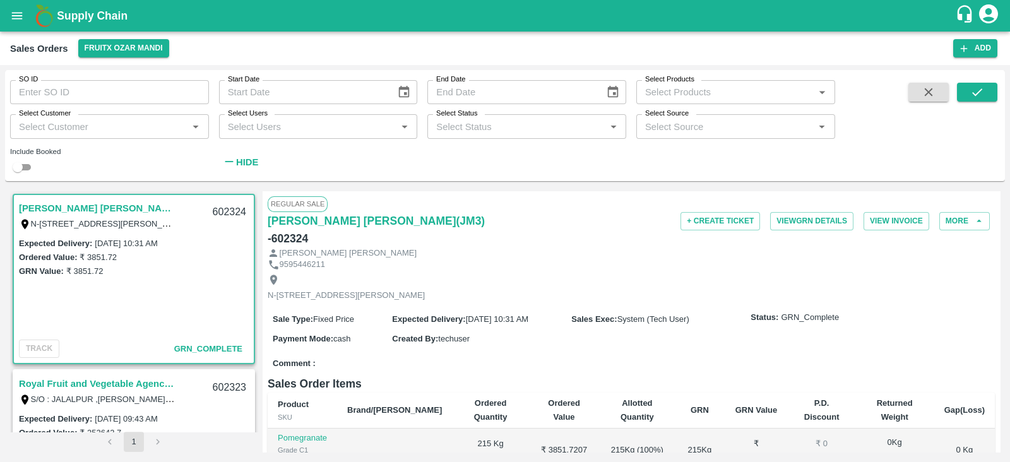 The image size is (1010, 462). What do you see at coordinates (415, 338) in the screenshot?
I see `label: Created By :` at bounding box center [415, 338].